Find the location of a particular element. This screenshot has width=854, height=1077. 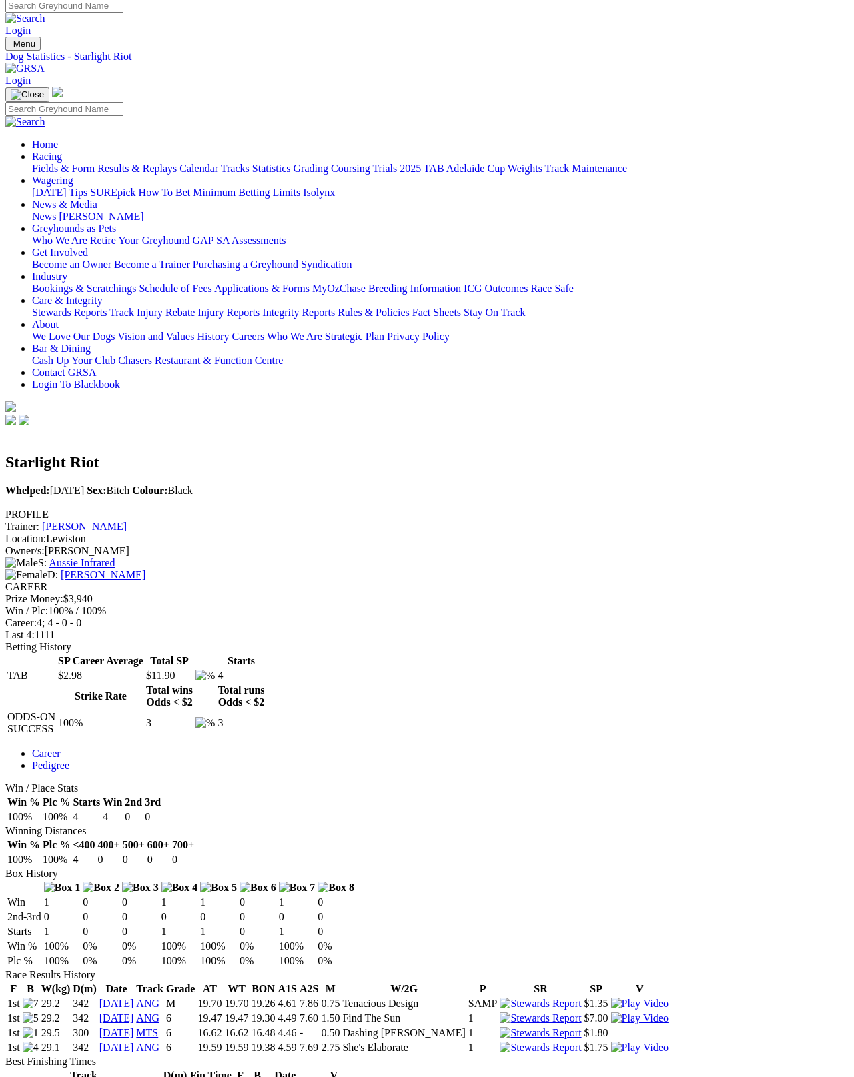

span: Location: is located at coordinates (25, 538).